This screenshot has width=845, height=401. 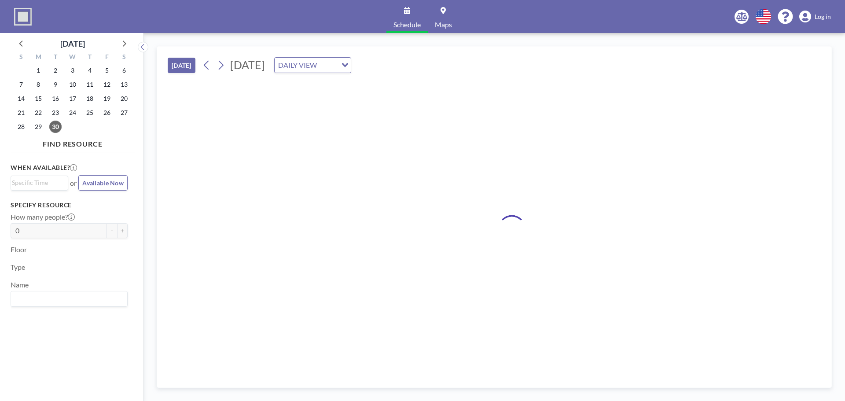 I want to click on span: Friday, September 12, 2025, so click(x=107, y=85).